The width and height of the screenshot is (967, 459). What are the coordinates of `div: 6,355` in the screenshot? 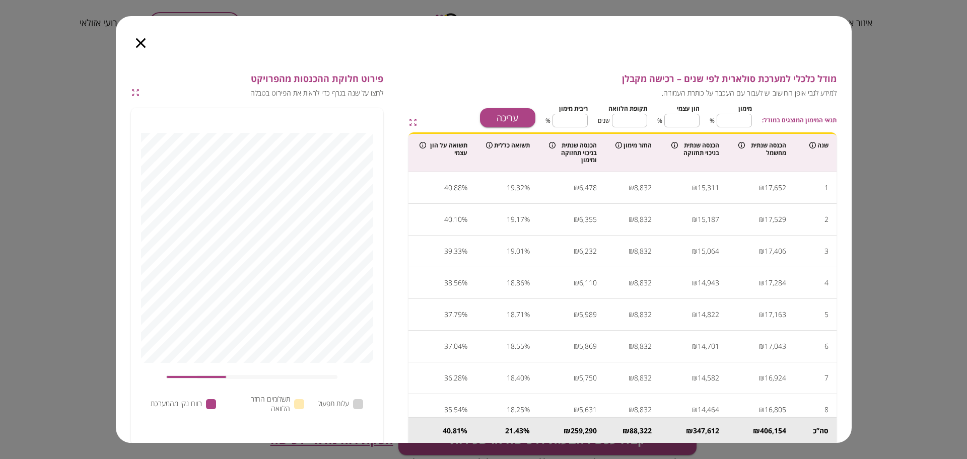 It's located at (588, 220).